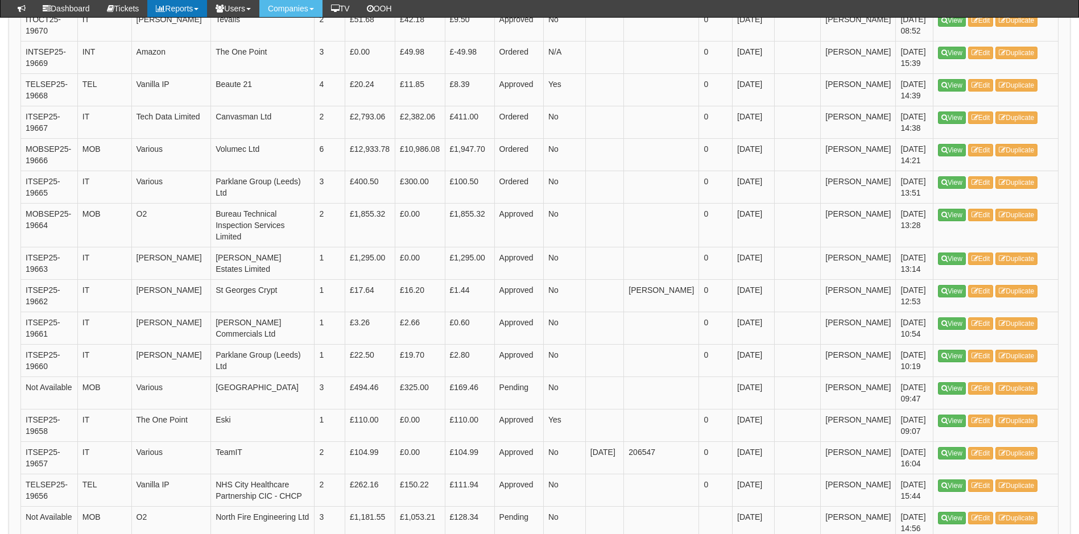  I want to click on td: Parklane Group (Leeds) Ltd, so click(263, 187).